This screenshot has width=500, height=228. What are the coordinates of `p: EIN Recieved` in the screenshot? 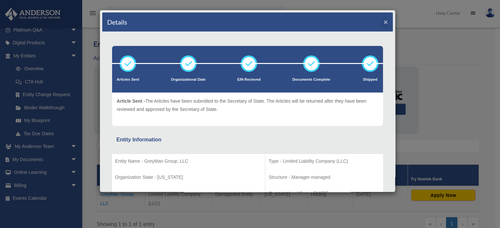 It's located at (249, 80).